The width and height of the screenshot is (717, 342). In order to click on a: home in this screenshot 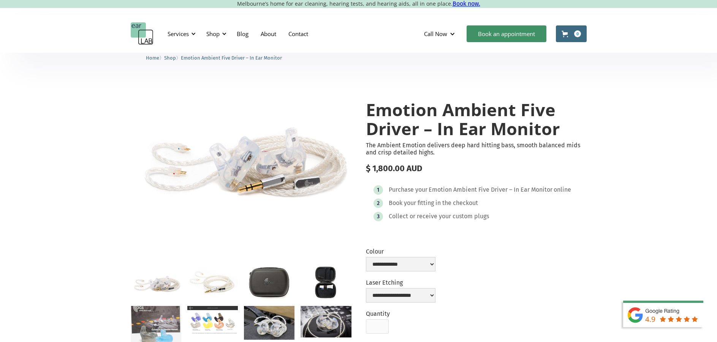, I will do `click(142, 34)`.